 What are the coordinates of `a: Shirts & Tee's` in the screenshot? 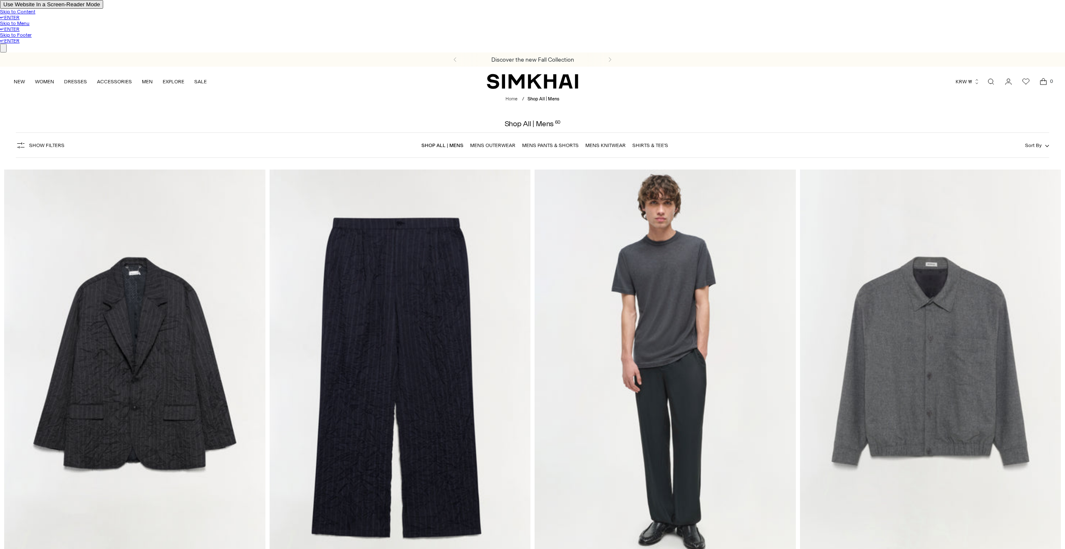 It's located at (651, 145).